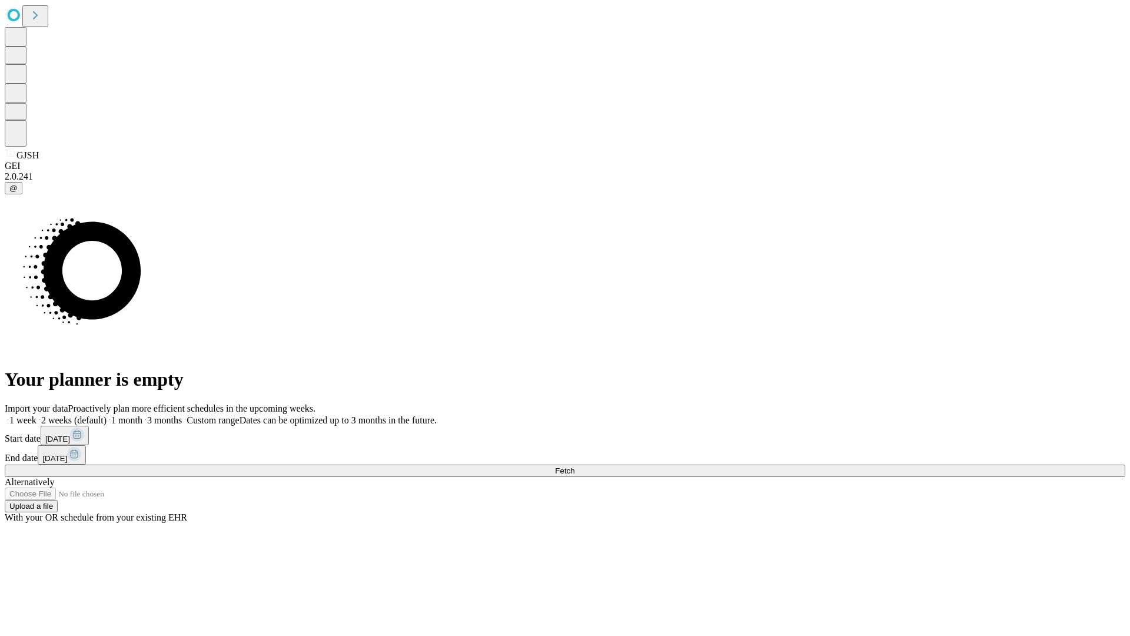  What do you see at coordinates (565, 379) in the screenshot?
I see `h1: Your planner is empty` at bounding box center [565, 379].